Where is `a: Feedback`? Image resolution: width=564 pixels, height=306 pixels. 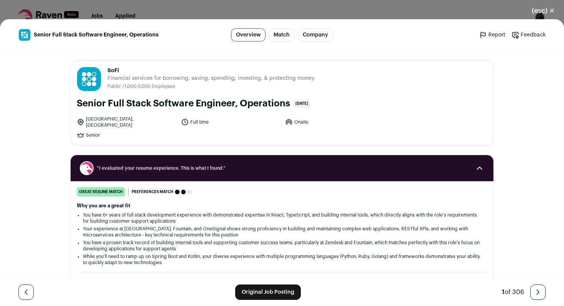 a: Feedback is located at coordinates (528, 35).